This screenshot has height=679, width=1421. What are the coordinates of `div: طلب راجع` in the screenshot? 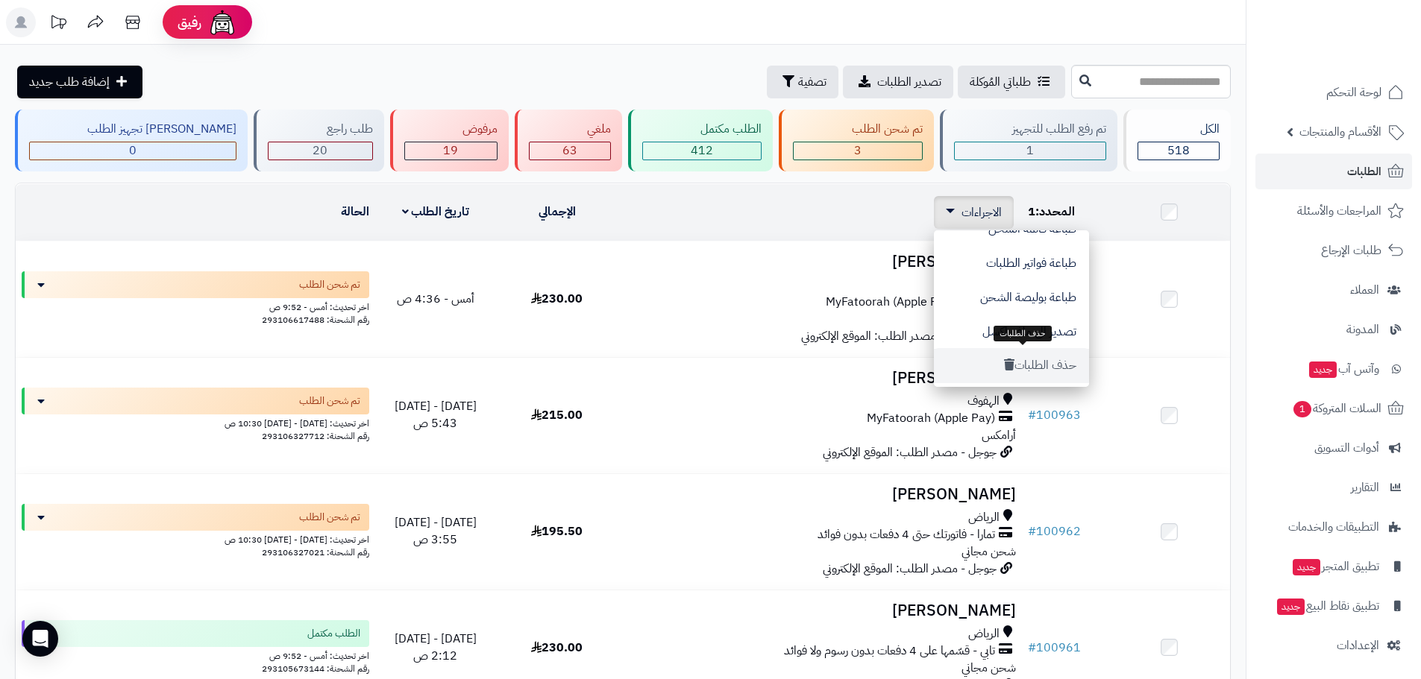 It's located at (320, 129).